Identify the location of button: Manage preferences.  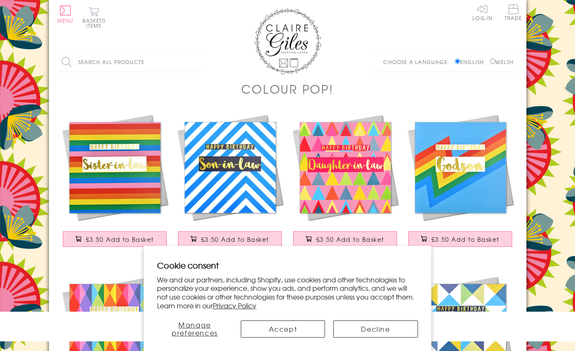
(194, 329).